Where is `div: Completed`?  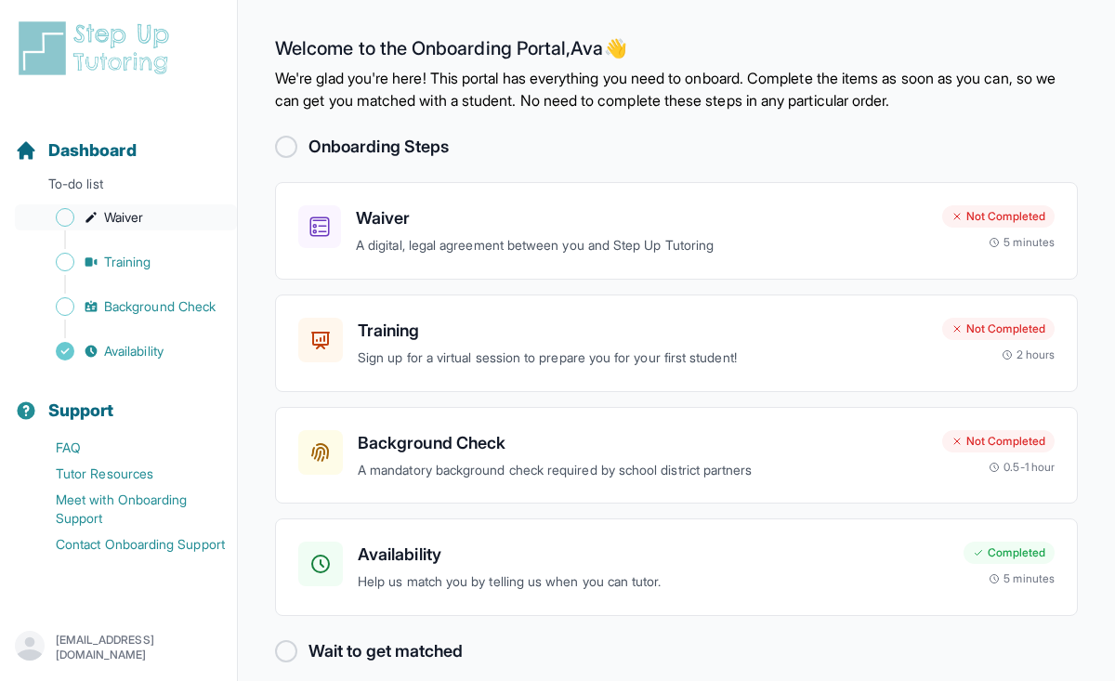
div: Completed is located at coordinates (1009, 553).